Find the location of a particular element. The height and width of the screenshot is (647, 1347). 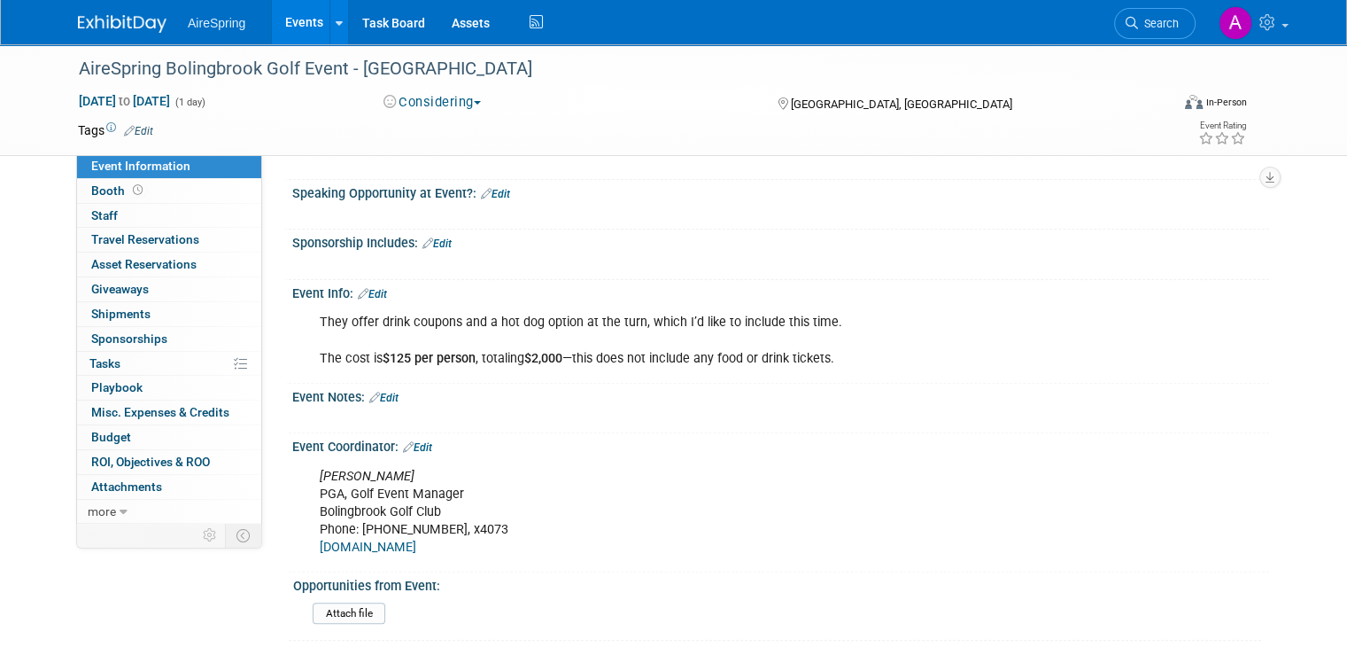

a: more is located at coordinates (169, 511).